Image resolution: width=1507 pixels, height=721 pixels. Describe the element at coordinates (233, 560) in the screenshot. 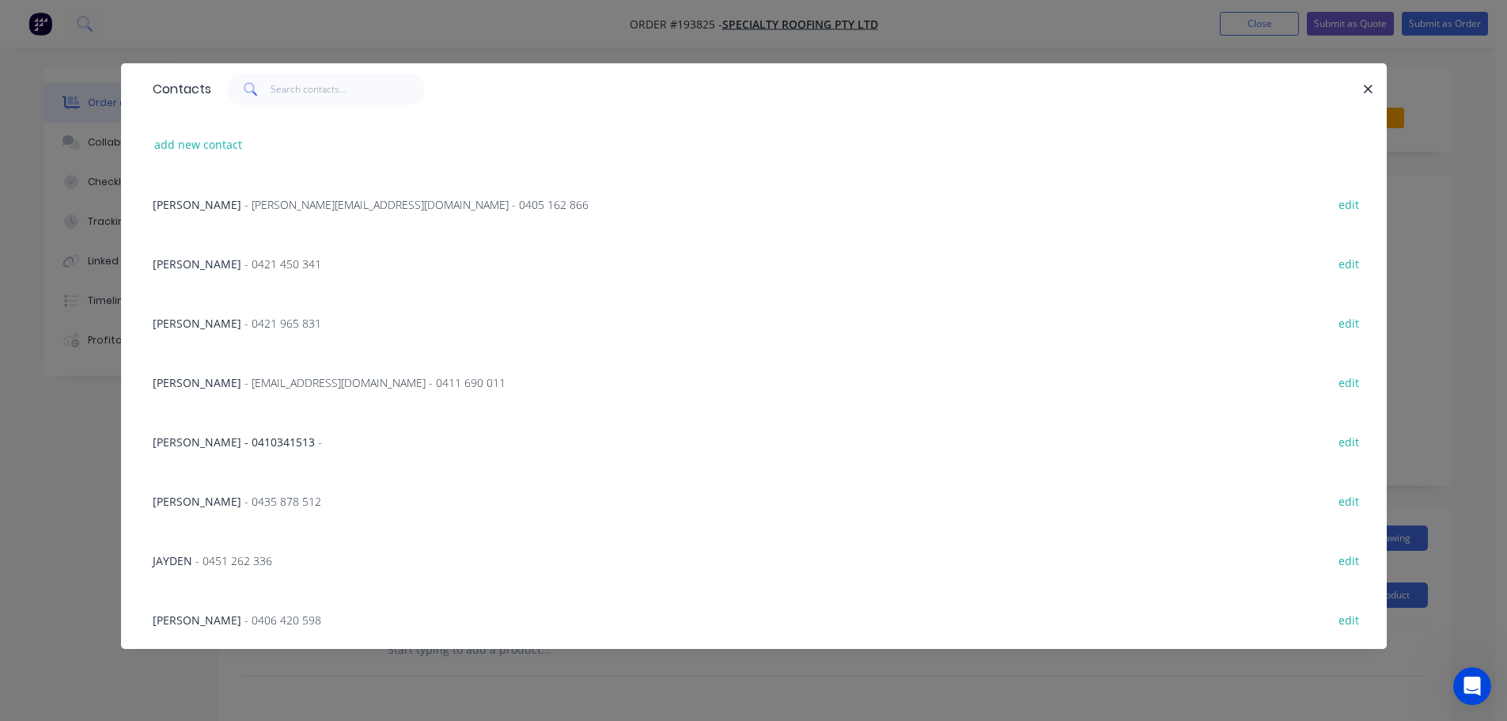

I see `span: - 0451 262 336` at that location.